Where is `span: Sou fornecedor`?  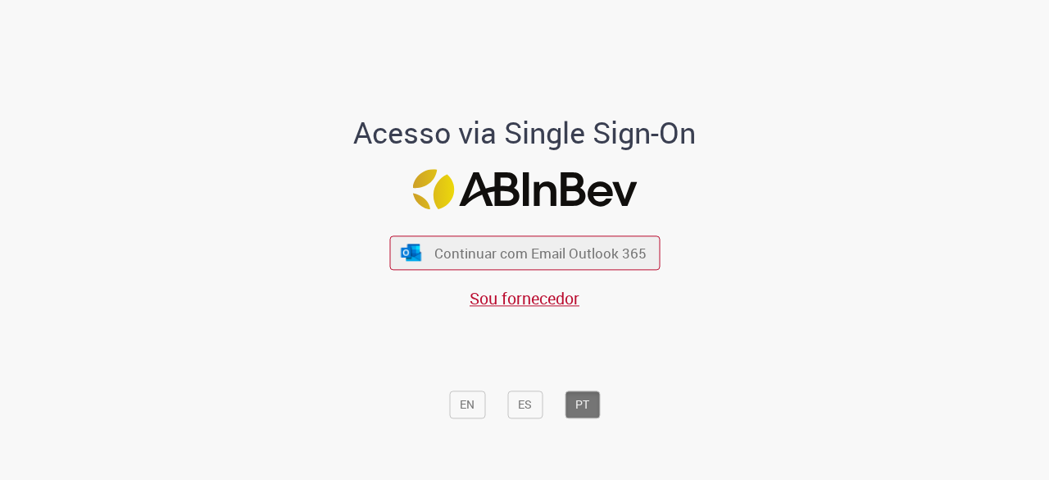 span: Sou fornecedor is located at coordinates (525, 298).